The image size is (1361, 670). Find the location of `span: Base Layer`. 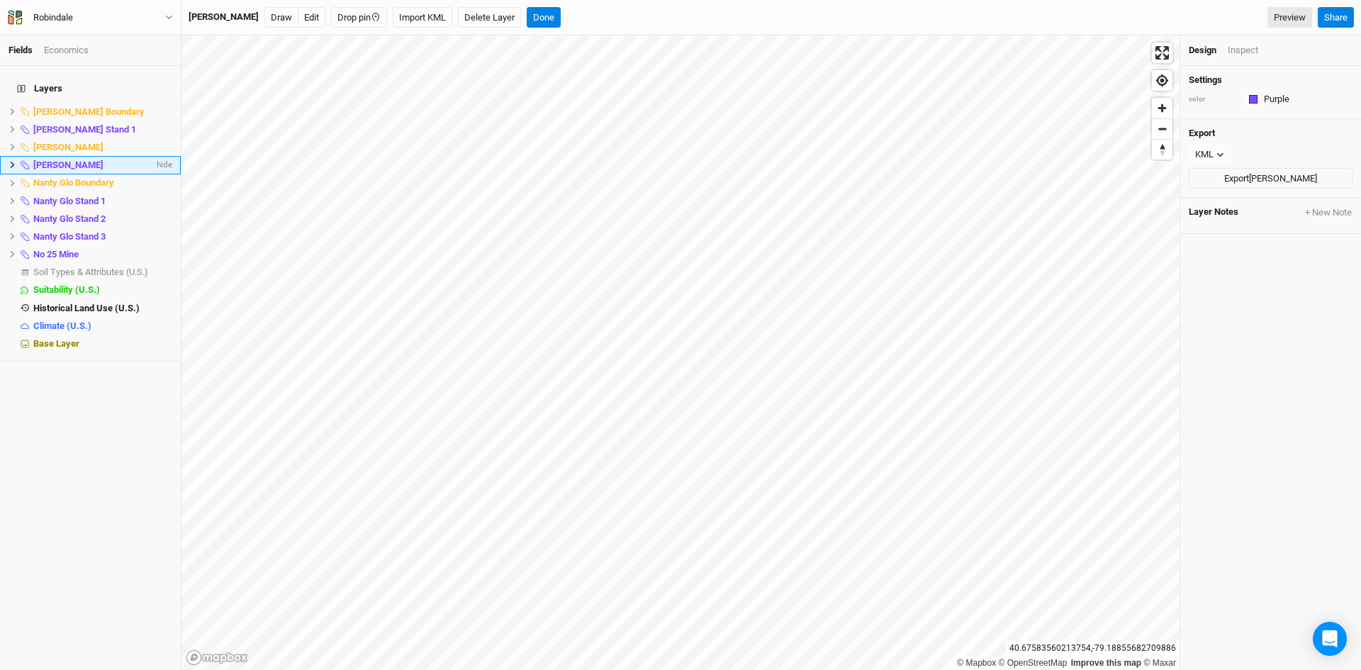

span: Base Layer is located at coordinates (56, 343).